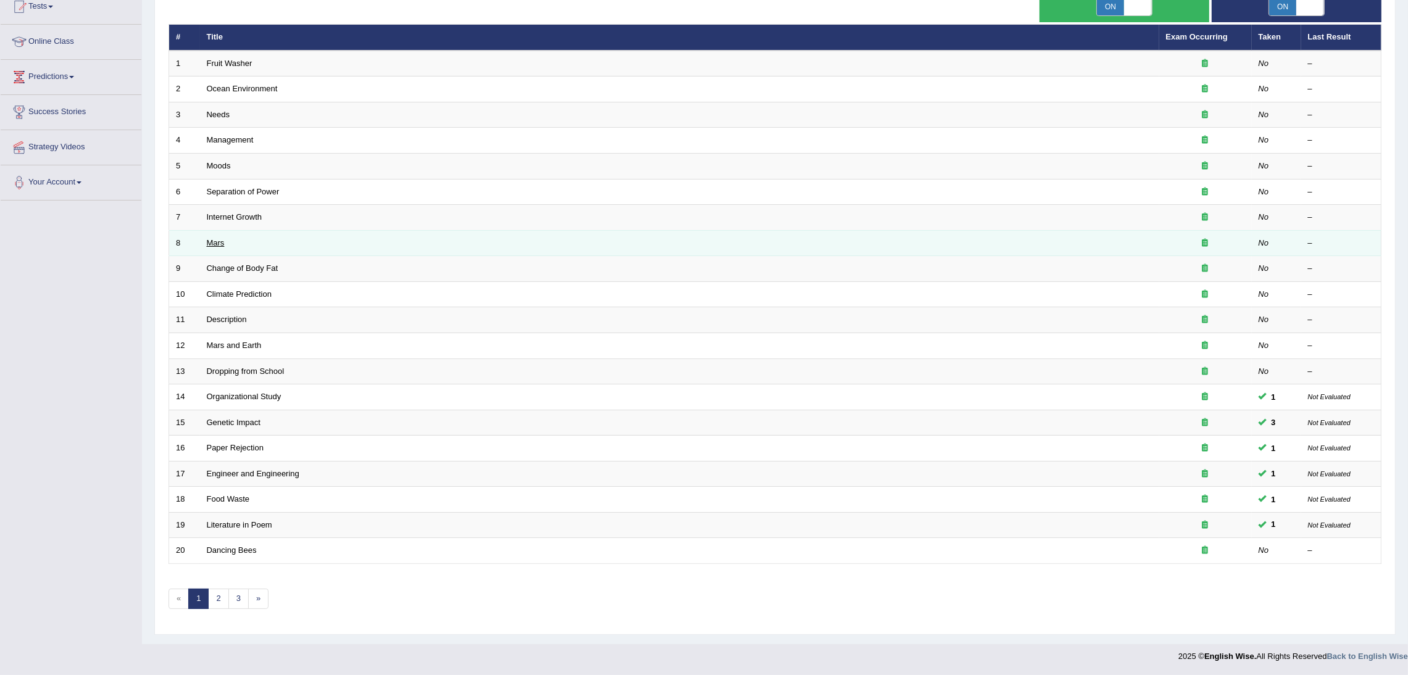  What do you see at coordinates (234, 345) in the screenshot?
I see `a: Mars and Earth` at bounding box center [234, 345].